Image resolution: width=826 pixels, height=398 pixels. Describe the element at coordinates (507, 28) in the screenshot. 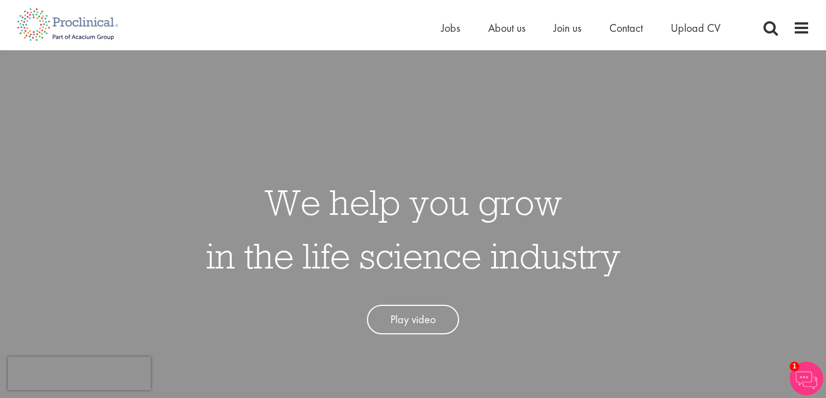

I see `span: About us` at that location.